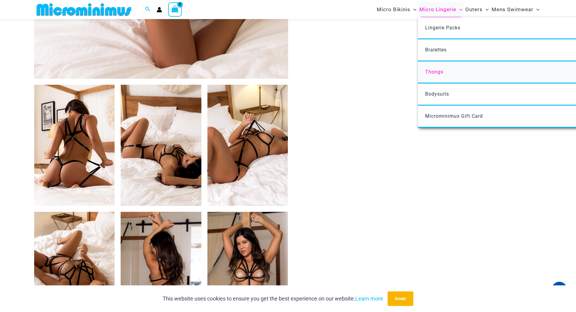 This screenshot has width=576, height=312. Describe the element at coordinates (175, 9) in the screenshot. I see `a: View Shopping Cart, empty` at that location.